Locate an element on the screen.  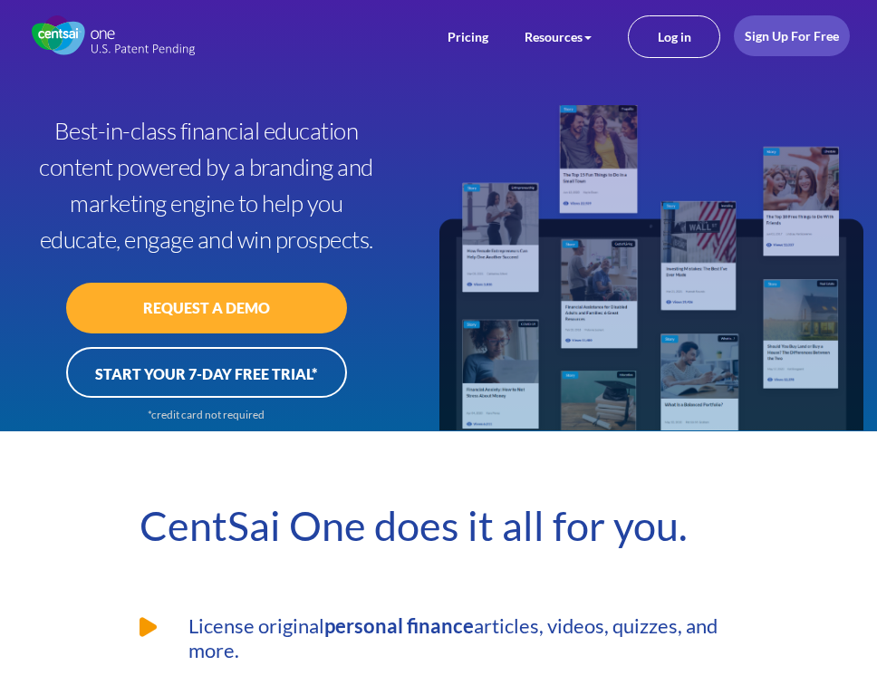
div: *credit card not required is located at coordinates (207, 414).